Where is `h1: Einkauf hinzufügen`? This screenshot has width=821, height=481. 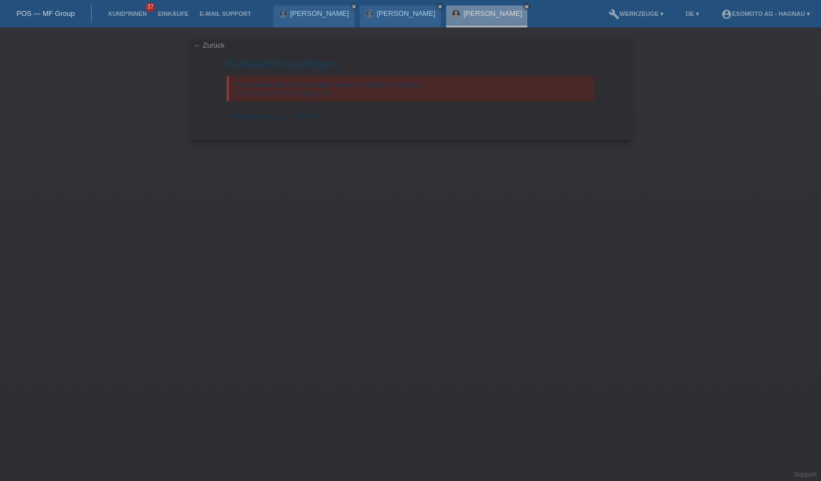 h1: Einkauf hinzufügen is located at coordinates (410, 64).